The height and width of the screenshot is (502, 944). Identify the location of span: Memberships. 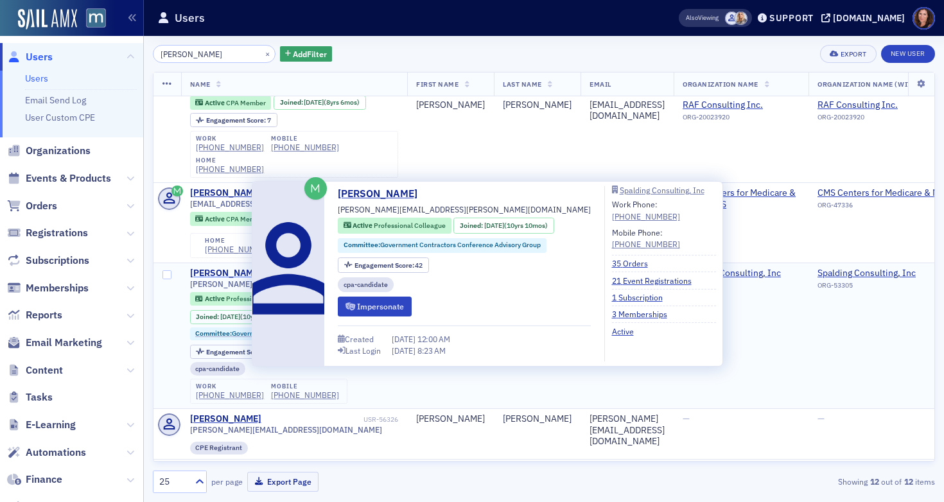
(57, 288).